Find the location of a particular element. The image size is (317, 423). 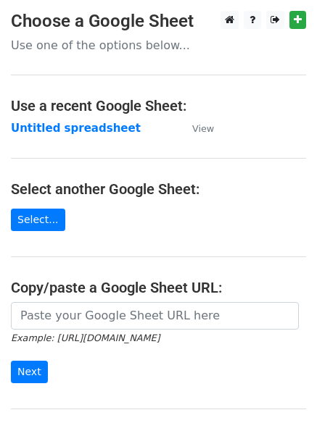

a: Select... is located at coordinates (38, 220).